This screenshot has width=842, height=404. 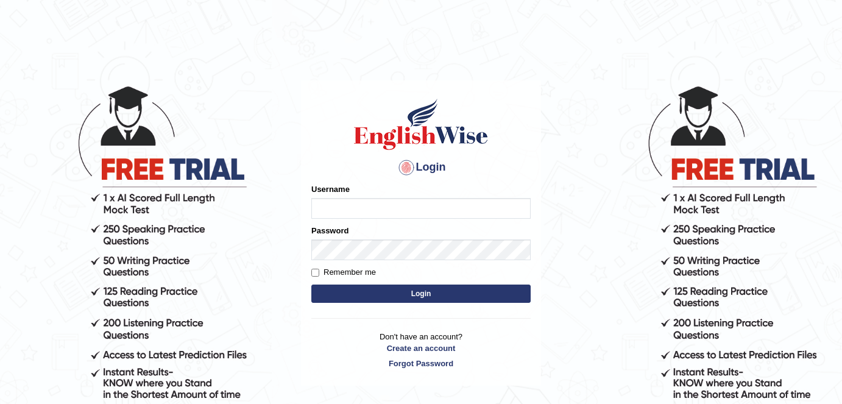 What do you see at coordinates (343, 272) in the screenshot?
I see `label: Remember me` at bounding box center [343, 272].